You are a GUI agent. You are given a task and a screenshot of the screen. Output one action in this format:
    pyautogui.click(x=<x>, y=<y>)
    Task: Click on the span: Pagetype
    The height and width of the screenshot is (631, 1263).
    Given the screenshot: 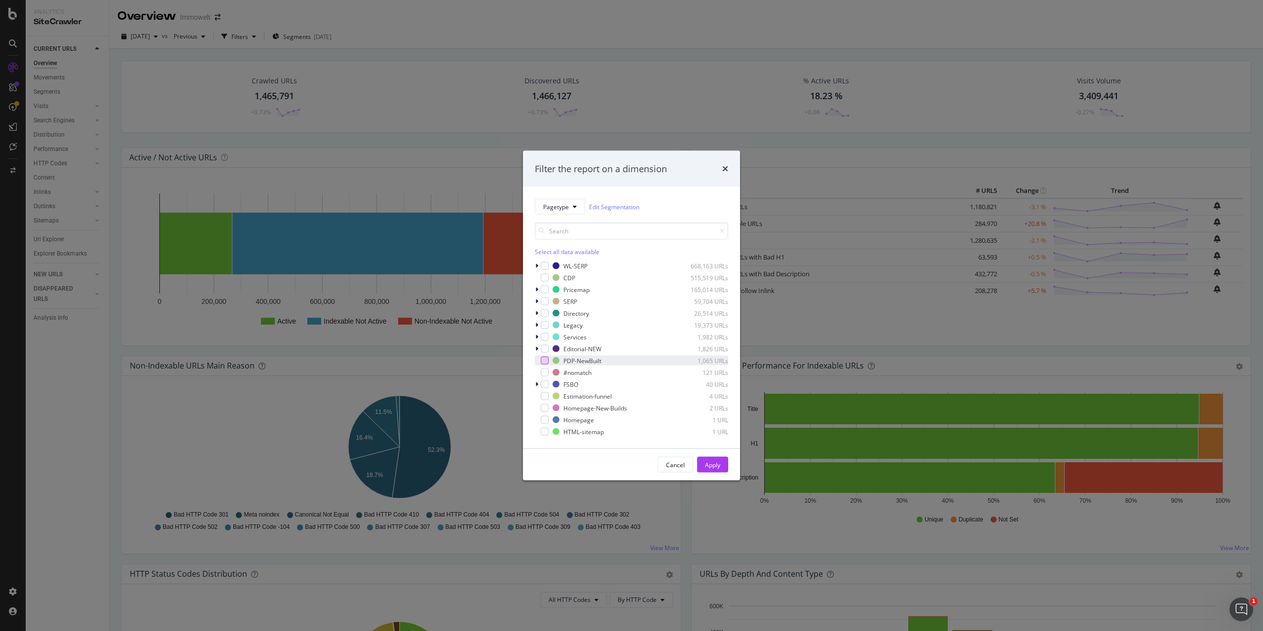 What is the action you would take?
    pyautogui.click(x=556, y=206)
    